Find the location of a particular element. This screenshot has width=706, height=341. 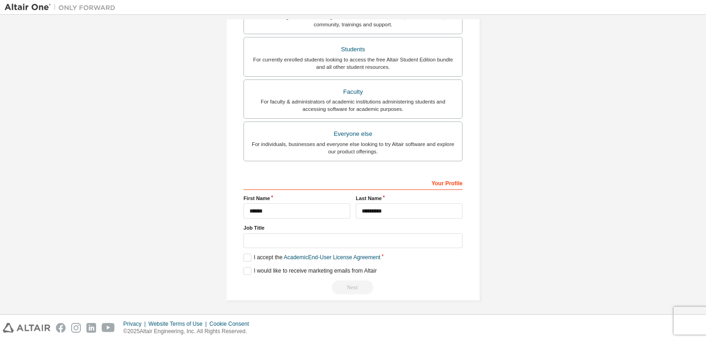

div: Privacy is located at coordinates (136, 324).